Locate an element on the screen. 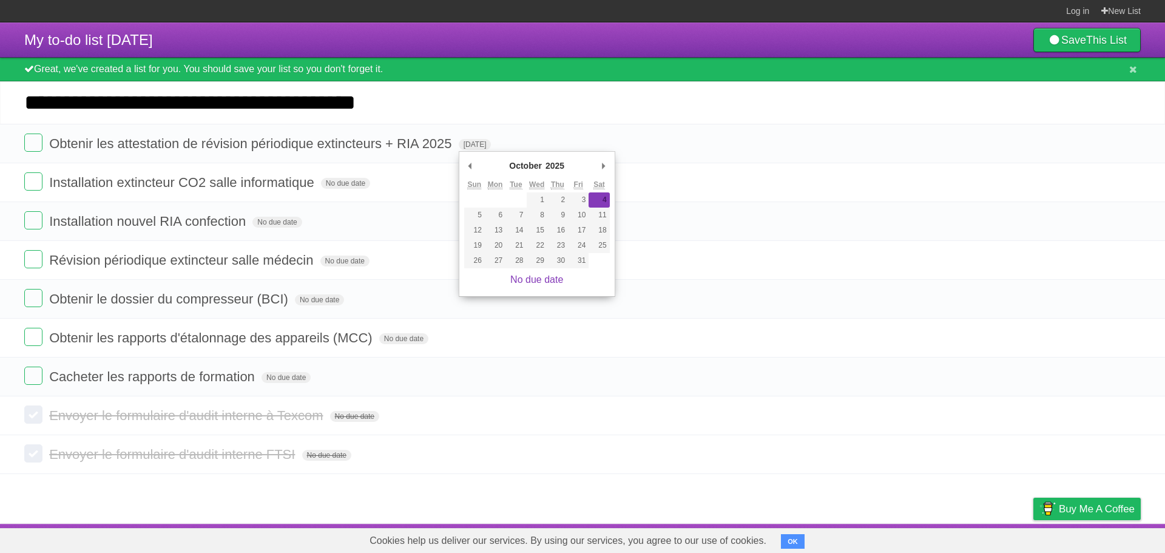  a: Buy me a coffee is located at coordinates (1086, 508).